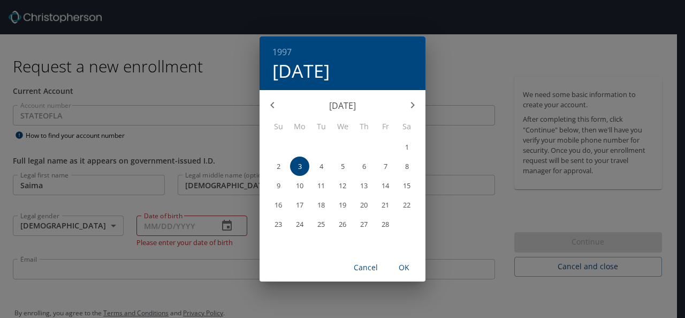  Describe the element at coordinates (407, 147) in the screenshot. I see `p: 1` at that location.